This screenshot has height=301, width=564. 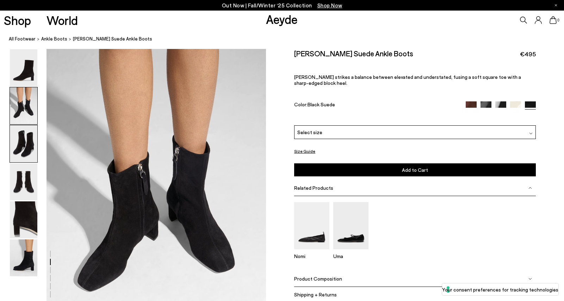 What do you see at coordinates (62, 20) in the screenshot?
I see `a: World` at bounding box center [62, 20].